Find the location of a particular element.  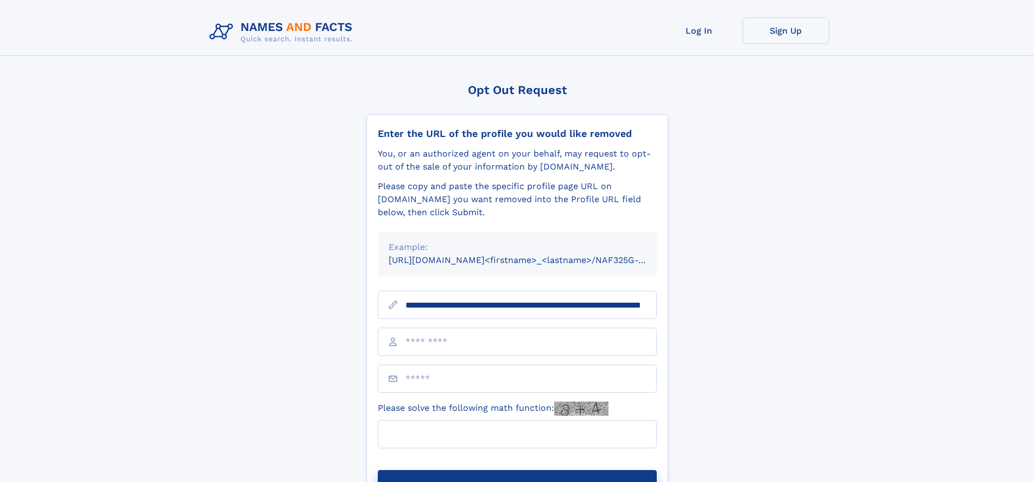

div: Enter the URL of the profile you would like removed is located at coordinates (517, 134).